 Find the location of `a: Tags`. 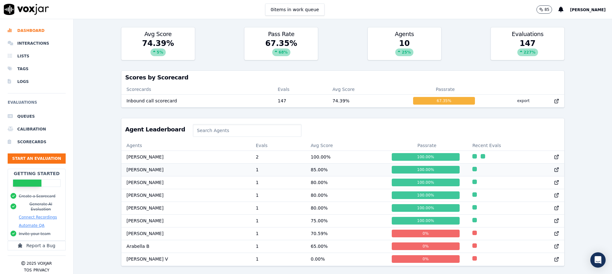

a: Tags is located at coordinates (37, 69).